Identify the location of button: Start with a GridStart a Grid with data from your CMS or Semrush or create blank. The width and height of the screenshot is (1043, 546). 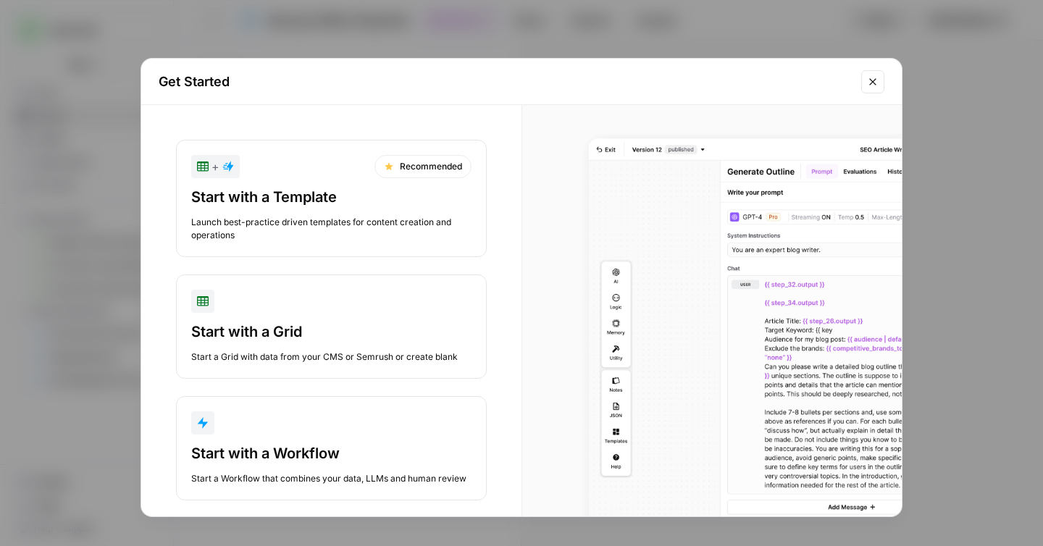
(331, 327).